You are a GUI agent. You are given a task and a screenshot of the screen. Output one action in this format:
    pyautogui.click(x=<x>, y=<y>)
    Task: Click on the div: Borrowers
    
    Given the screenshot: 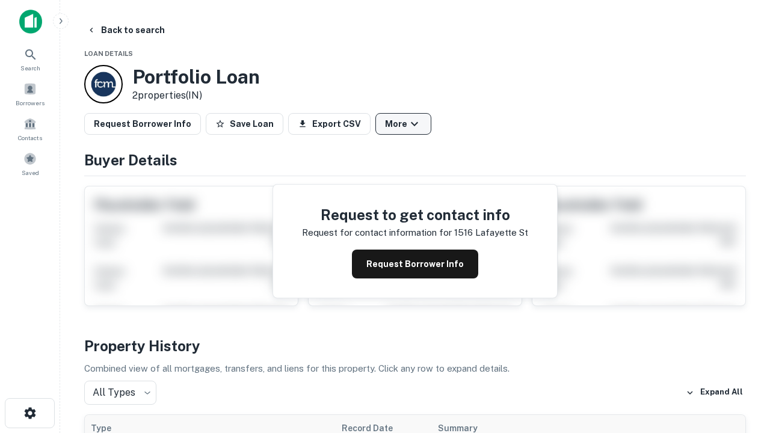 What is the action you would take?
    pyautogui.click(x=30, y=94)
    